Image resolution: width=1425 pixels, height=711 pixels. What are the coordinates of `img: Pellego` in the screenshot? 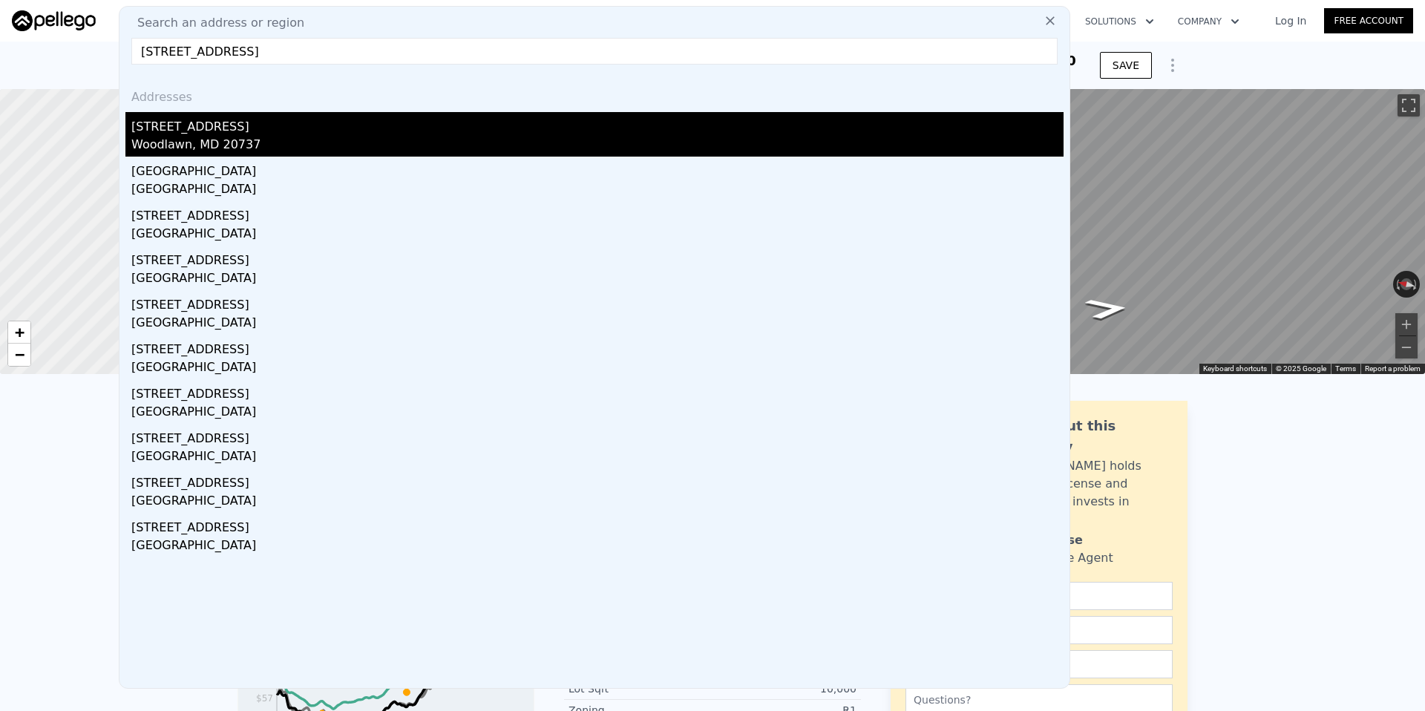 It's located at (53, 21).